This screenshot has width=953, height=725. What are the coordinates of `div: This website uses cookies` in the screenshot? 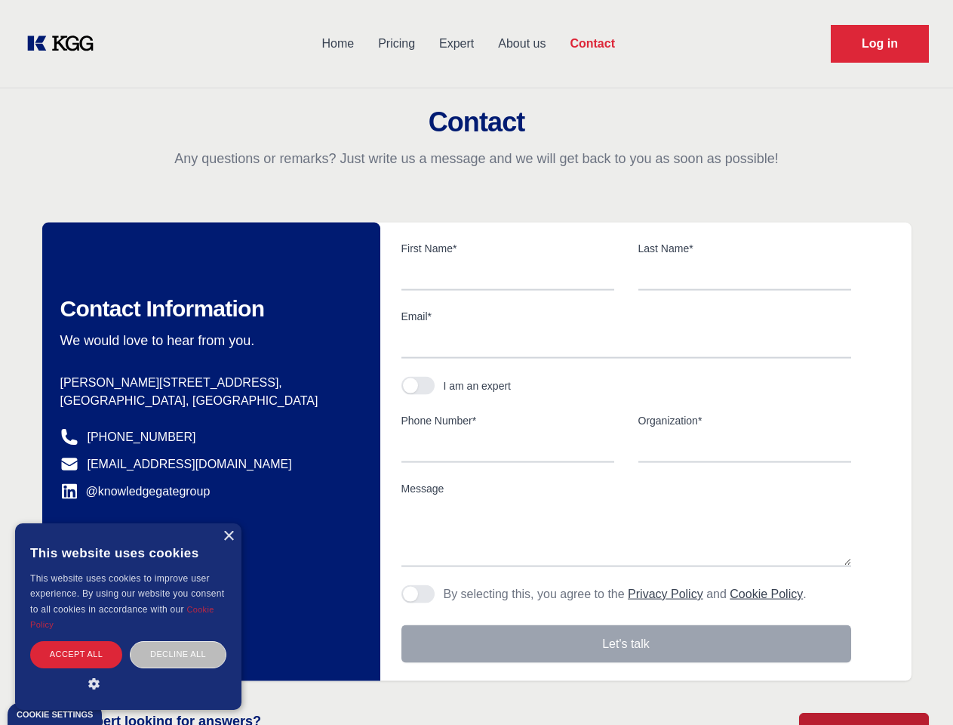 It's located at (128, 552).